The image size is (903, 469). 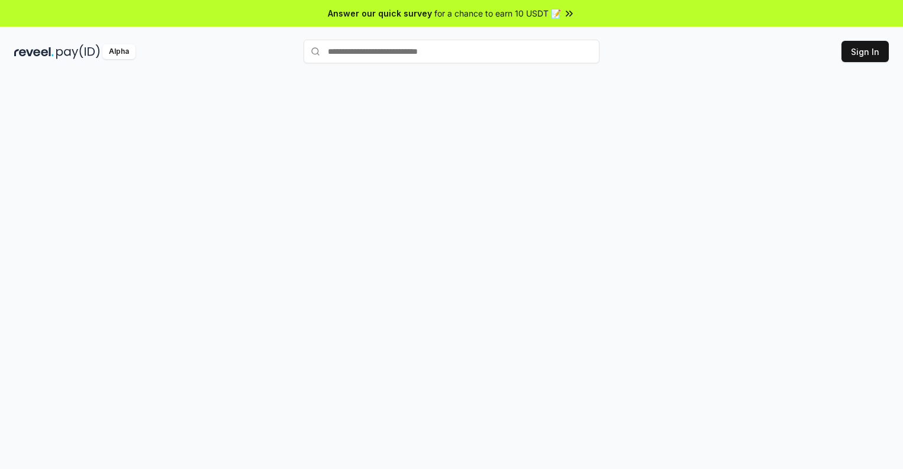 I want to click on button: Sign In, so click(x=865, y=51).